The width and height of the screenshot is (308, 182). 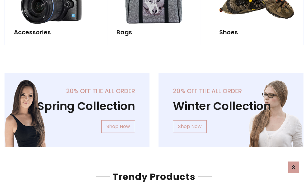 What do you see at coordinates (257, 32) in the screenshot?
I see `h5: Shoes` at bounding box center [257, 32].